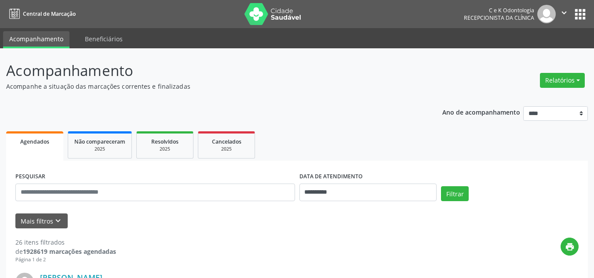 The image size is (594, 278). Describe the element at coordinates (66, 242) in the screenshot. I see `div: 26 itens filtrados` at that location.